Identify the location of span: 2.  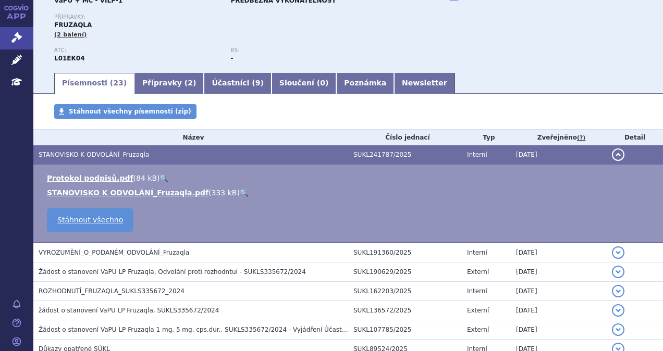
(190, 83).